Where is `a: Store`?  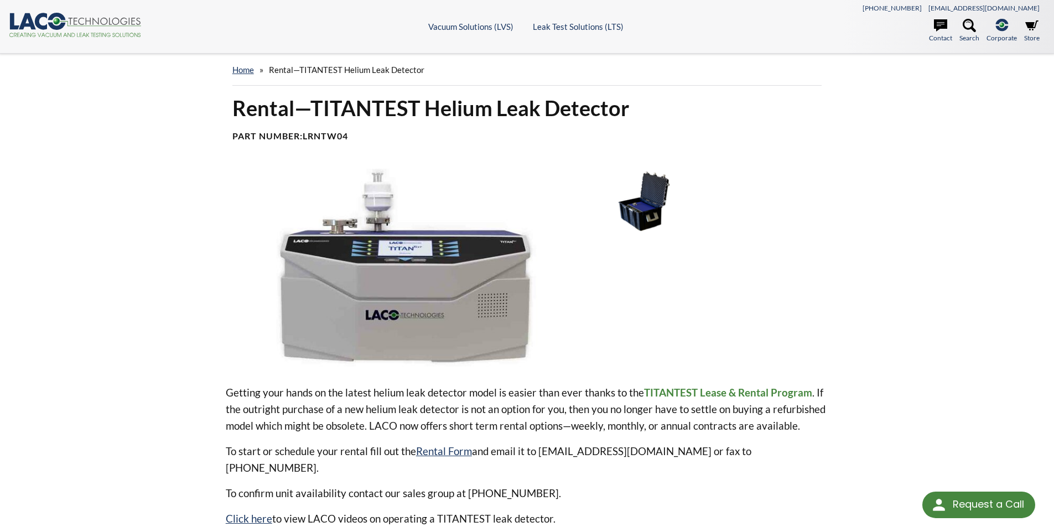
a: Store is located at coordinates (1032, 31).